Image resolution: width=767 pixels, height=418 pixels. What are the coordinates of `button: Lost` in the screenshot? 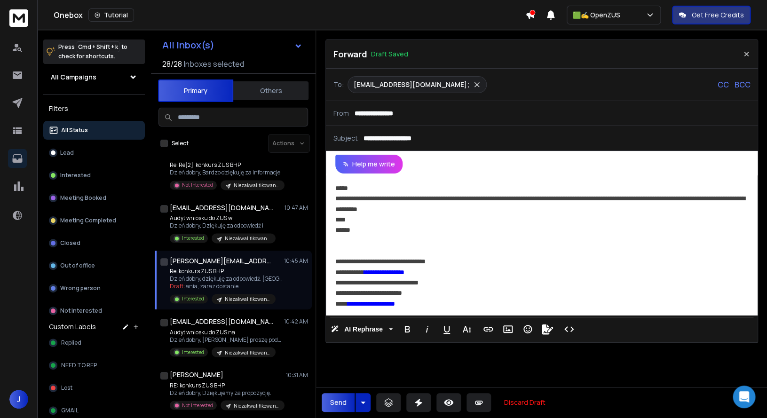 It's located at (94, 388).